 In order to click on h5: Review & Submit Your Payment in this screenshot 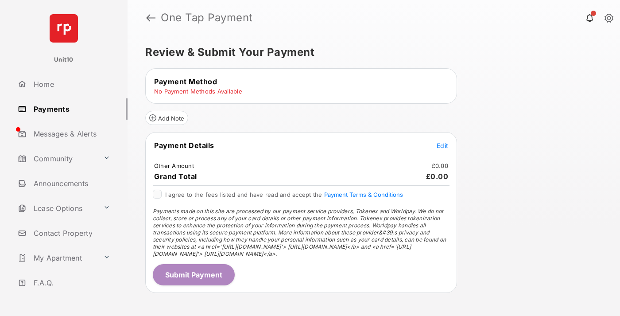, I will do `click(370, 52)`.